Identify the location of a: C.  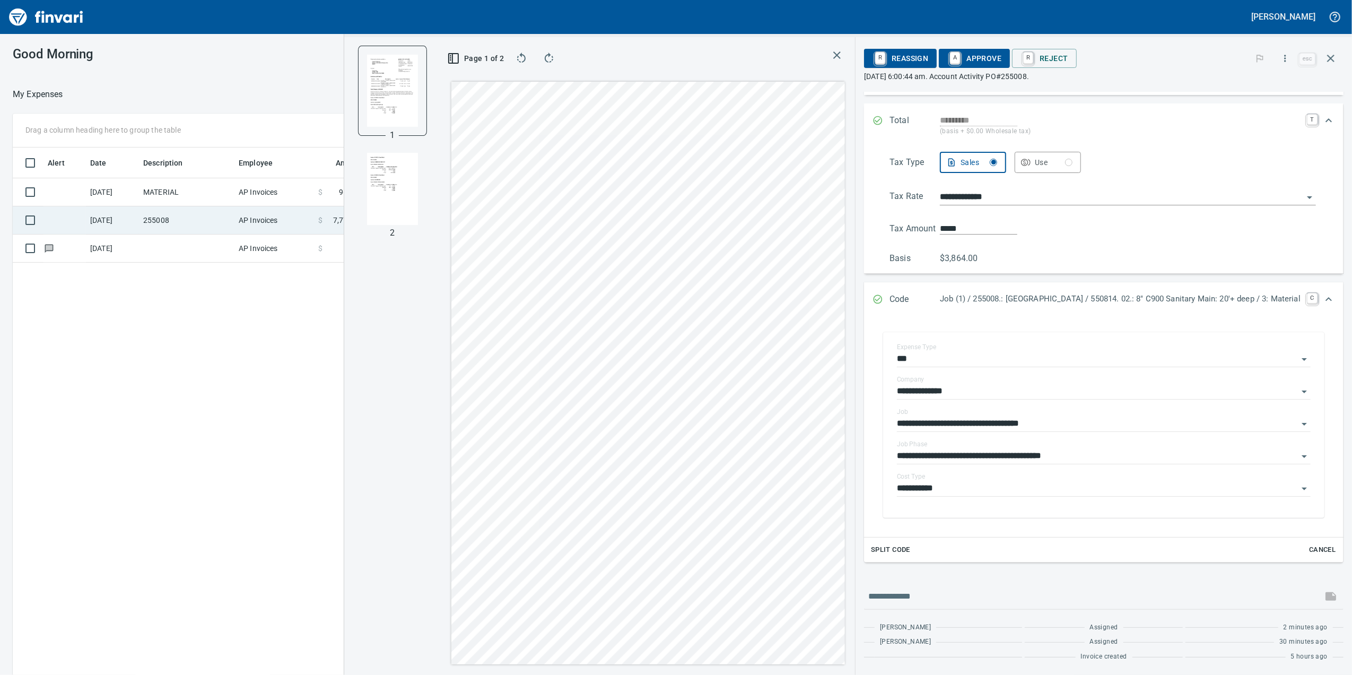
(1312, 298).